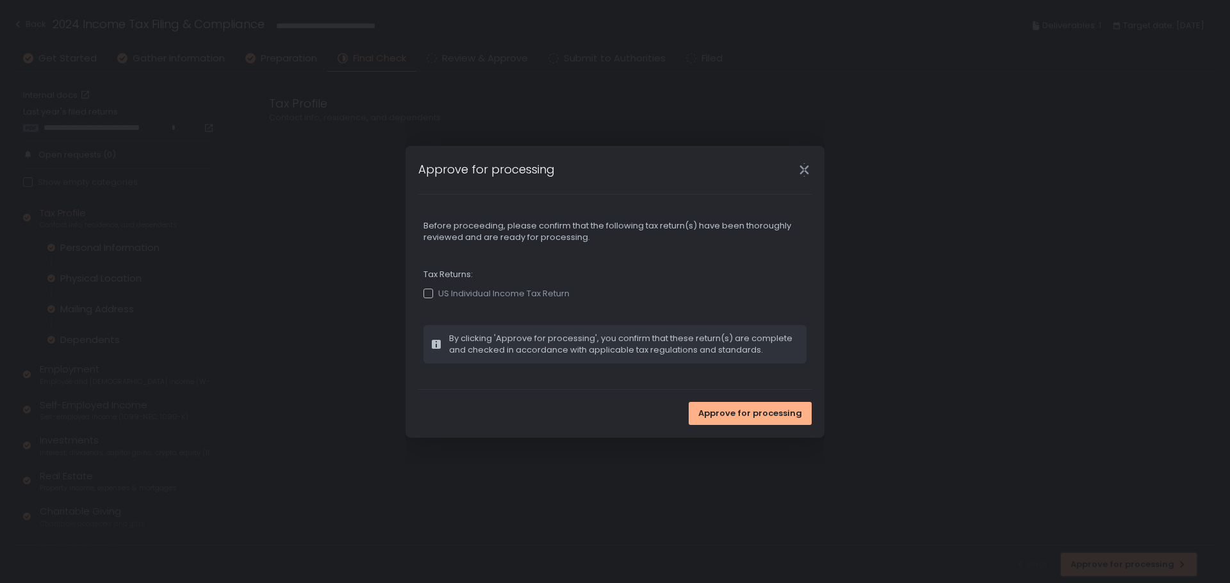 The width and height of the screenshot is (1230, 583). What do you see at coordinates (804, 170) in the screenshot?
I see `div: Close` at bounding box center [804, 170].